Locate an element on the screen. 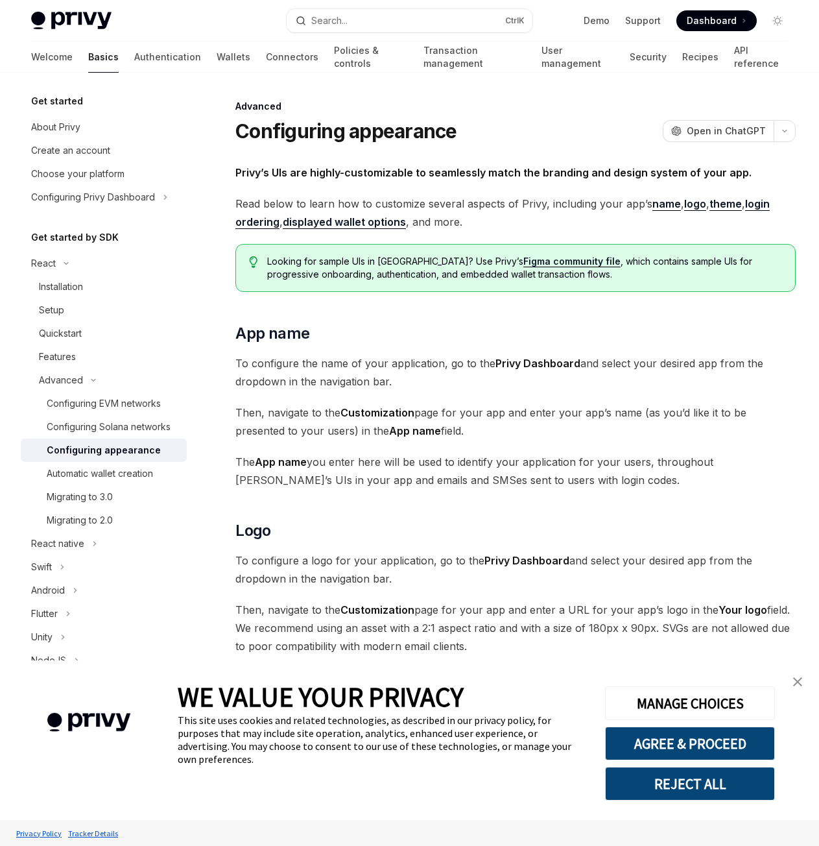 The height and width of the screenshot is (846, 819). div: Migrating to 2.0 is located at coordinates (80, 520).